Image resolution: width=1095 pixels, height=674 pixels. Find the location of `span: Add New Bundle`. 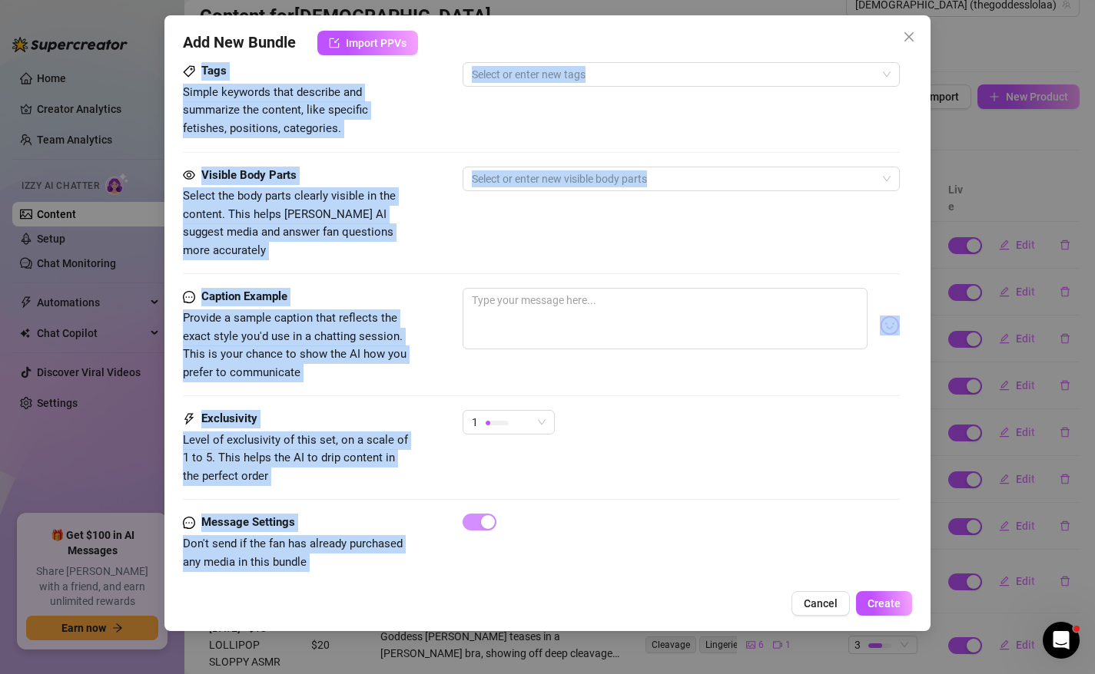

span: Add New Bundle is located at coordinates (239, 43).